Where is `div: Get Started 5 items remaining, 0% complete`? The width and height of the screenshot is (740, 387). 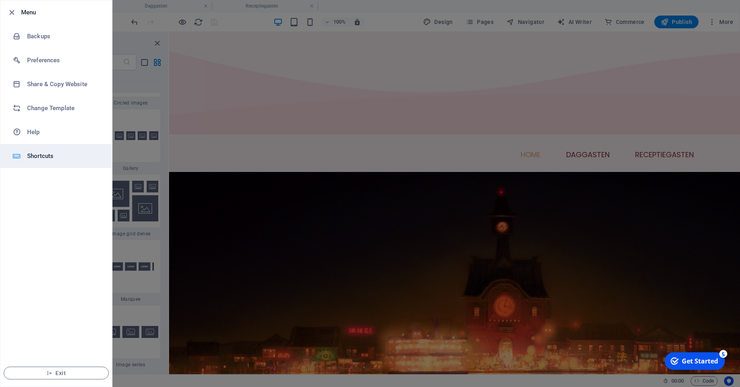
div: Get Started 5 items remaining, 0% complete is located at coordinates (32, 12).